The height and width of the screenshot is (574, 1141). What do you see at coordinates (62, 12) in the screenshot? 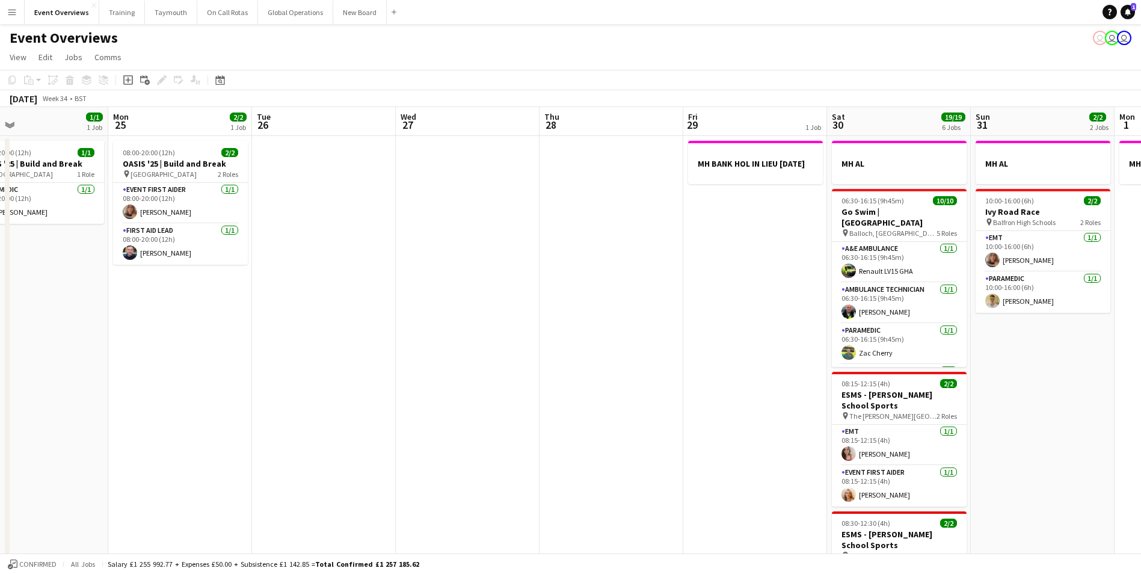
I see `button: Event Overviews` at bounding box center [62, 12].